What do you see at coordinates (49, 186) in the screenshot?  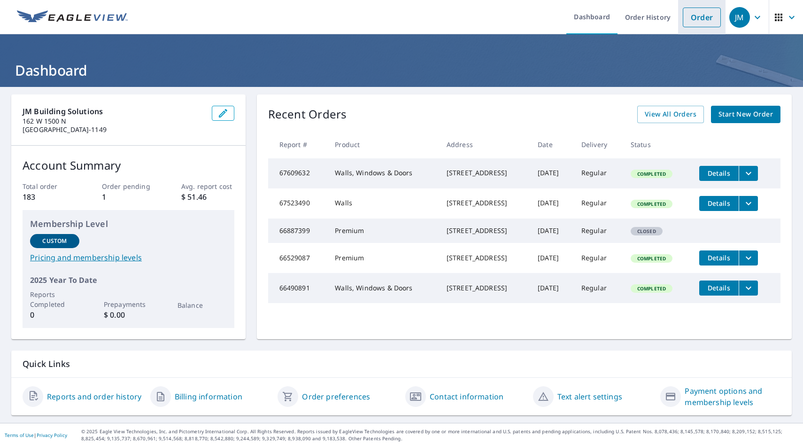 I see `p: Total order` at bounding box center [49, 186].